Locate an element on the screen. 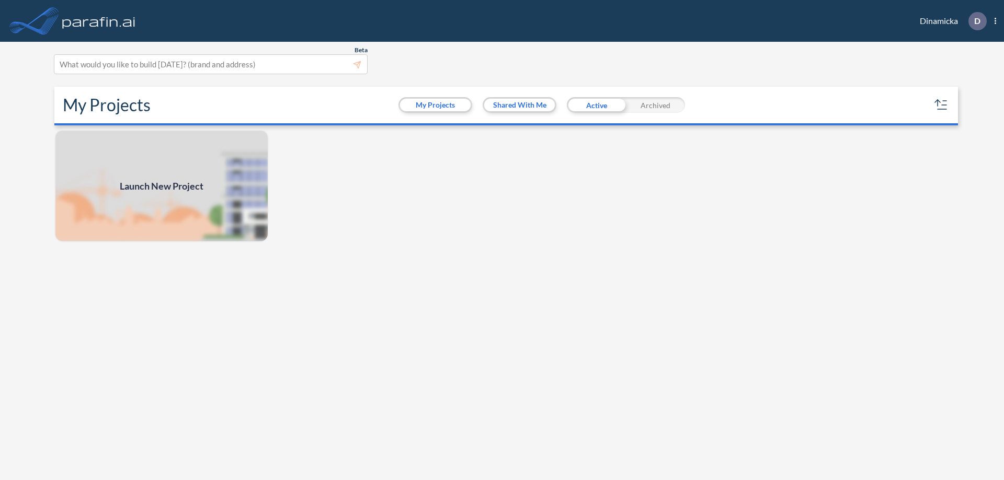  div: Active is located at coordinates (596, 105).